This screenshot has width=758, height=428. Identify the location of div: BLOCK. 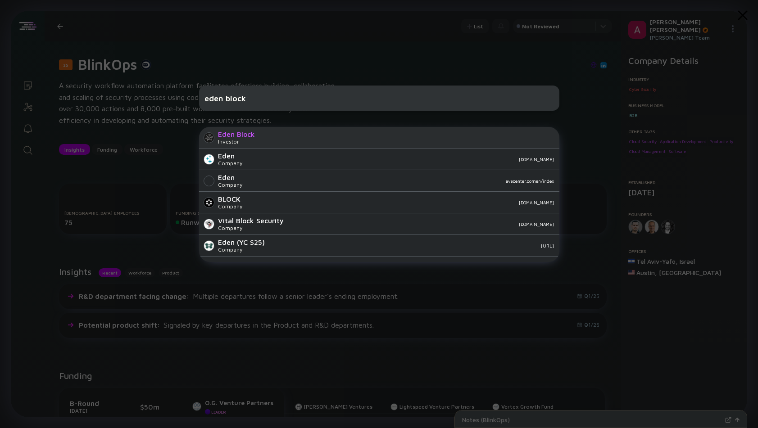
(230, 199).